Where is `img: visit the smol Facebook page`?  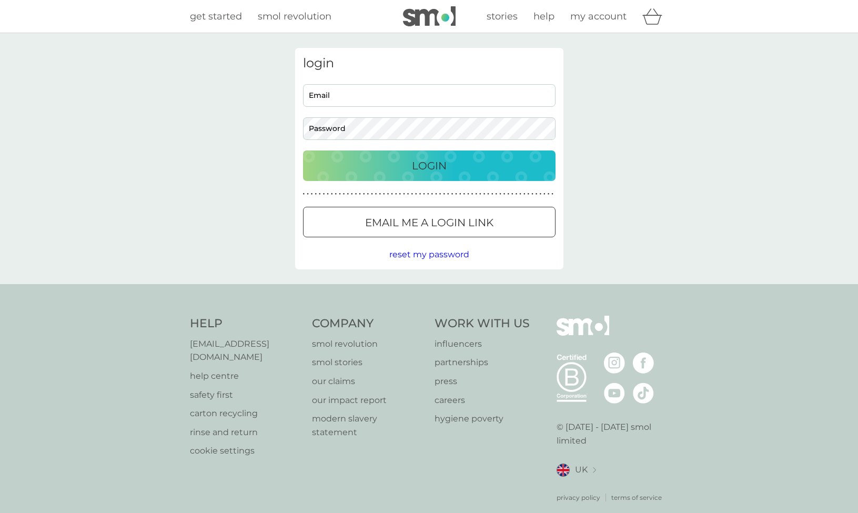 img: visit the smol Facebook page is located at coordinates (643, 363).